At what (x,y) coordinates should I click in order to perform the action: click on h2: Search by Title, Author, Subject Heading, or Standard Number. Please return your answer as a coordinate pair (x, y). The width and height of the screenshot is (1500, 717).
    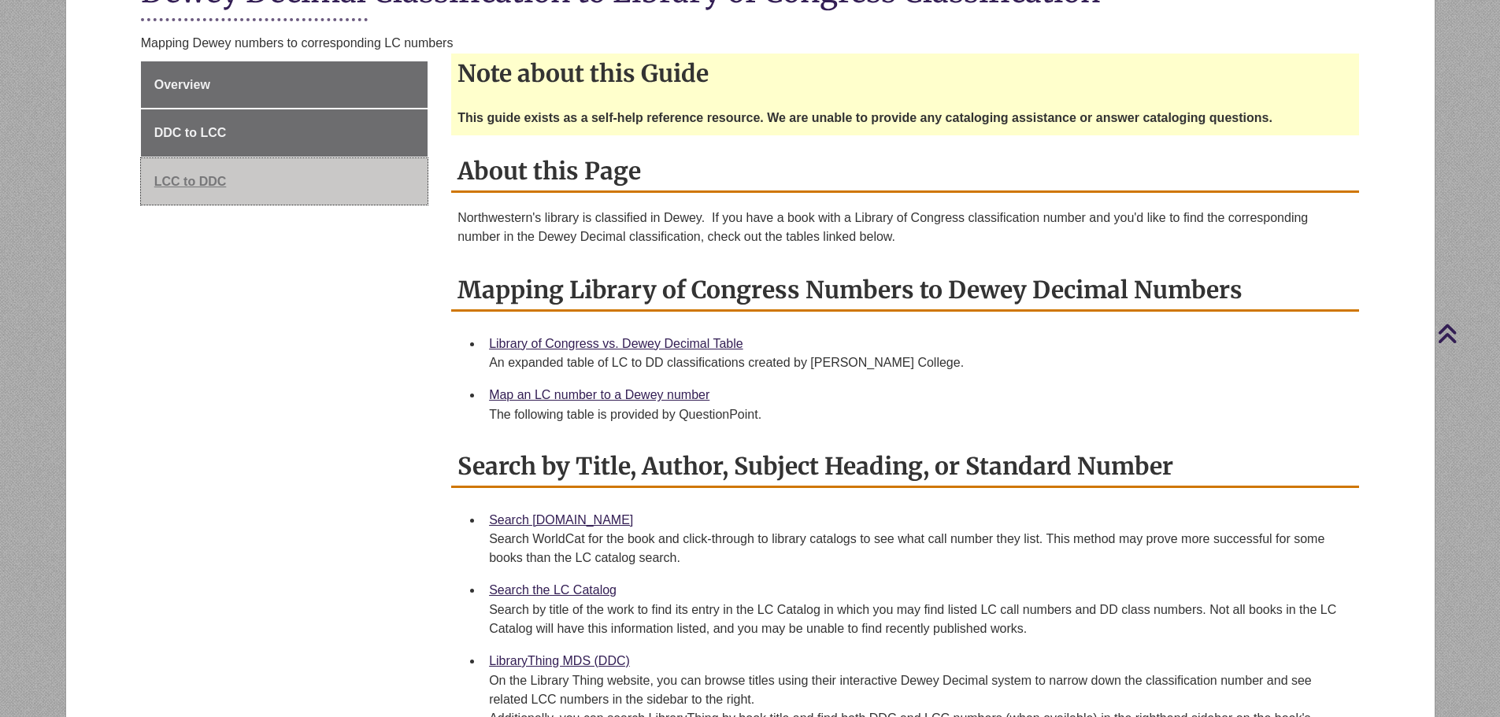
    Looking at the image, I should click on (905, 467).